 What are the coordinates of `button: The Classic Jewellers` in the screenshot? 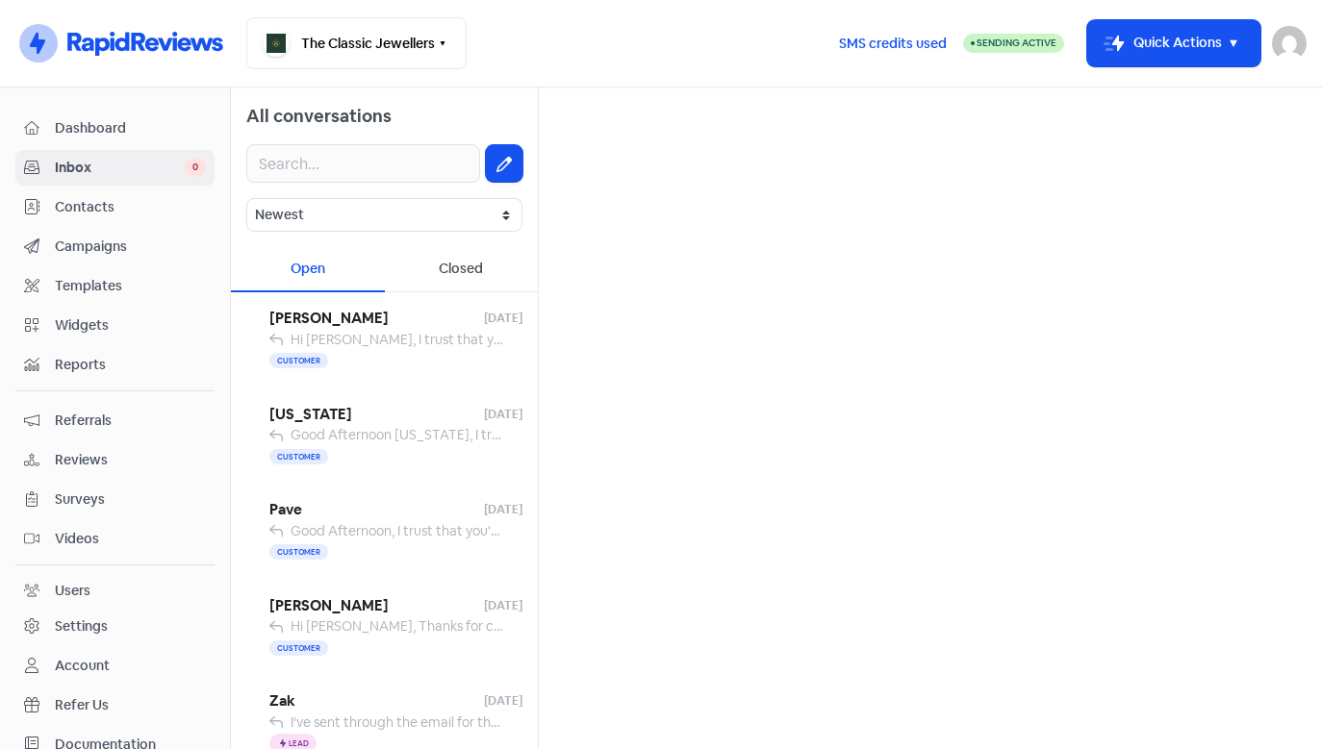 It's located at (356, 43).